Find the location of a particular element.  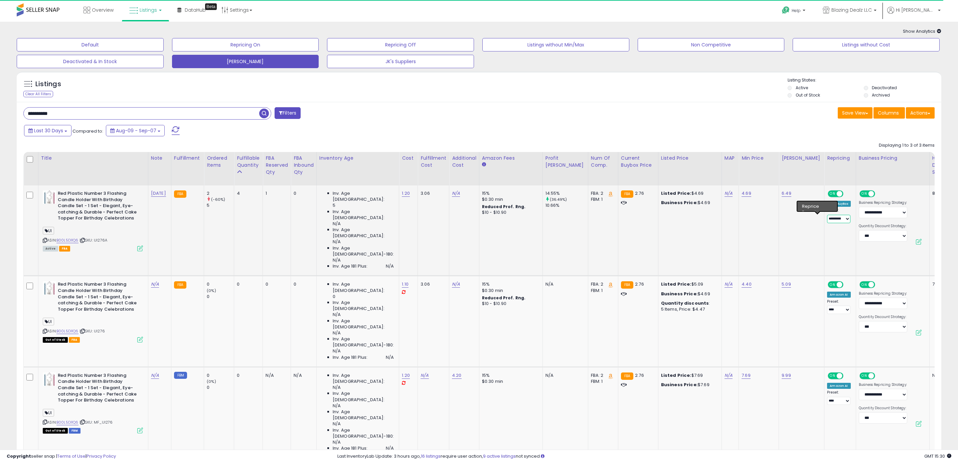

small: (-60%) is located at coordinates (218, 199).